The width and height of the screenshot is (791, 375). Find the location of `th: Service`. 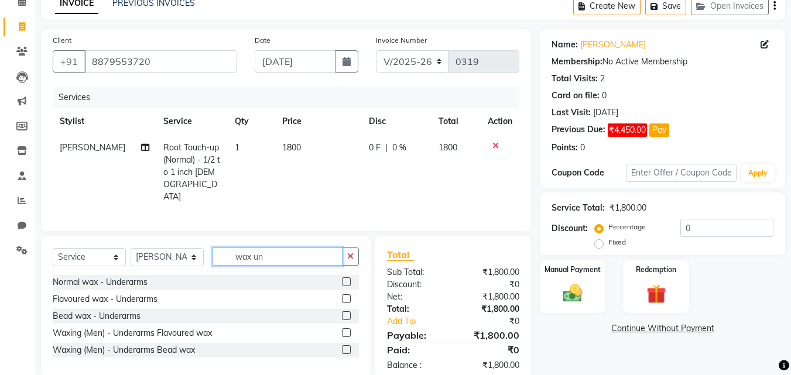

th: Service is located at coordinates (192, 121).